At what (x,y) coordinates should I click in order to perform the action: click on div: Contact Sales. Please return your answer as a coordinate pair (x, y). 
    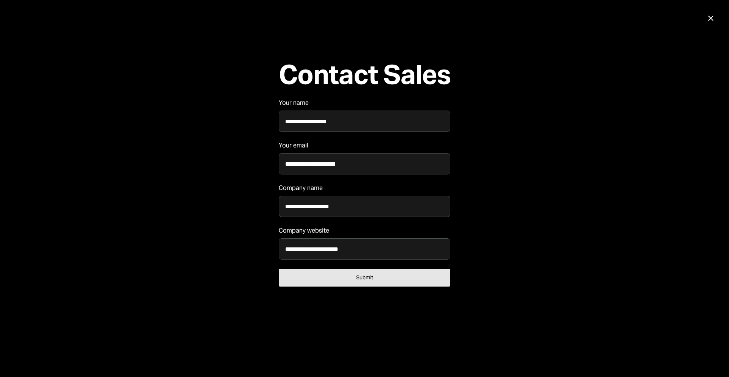
    Looking at the image, I should click on (364, 74).